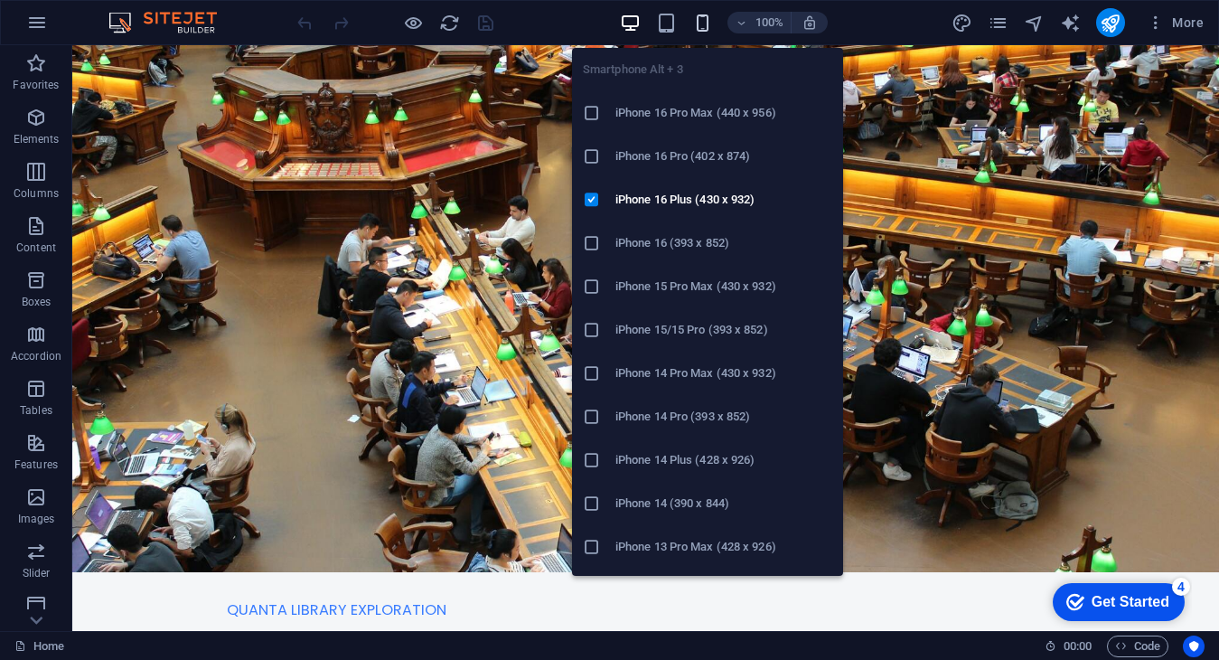 The width and height of the screenshot is (1219, 660). I want to click on img: Editor Logo, so click(172, 23).